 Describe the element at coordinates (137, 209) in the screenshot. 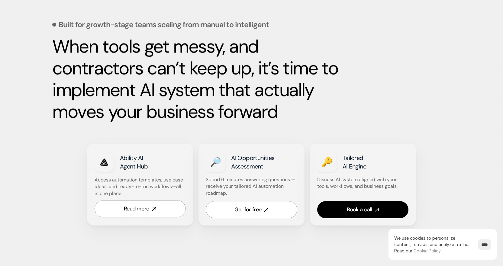

I see `div: Read more` at that location.